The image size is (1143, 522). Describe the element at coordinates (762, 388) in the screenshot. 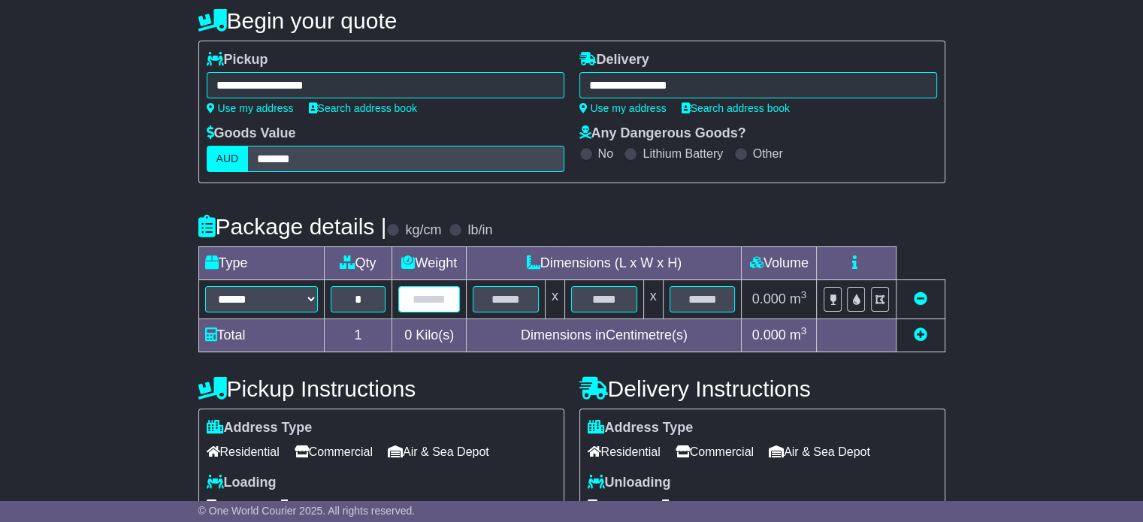

I see `h4: Delivery Instructions` at that location.